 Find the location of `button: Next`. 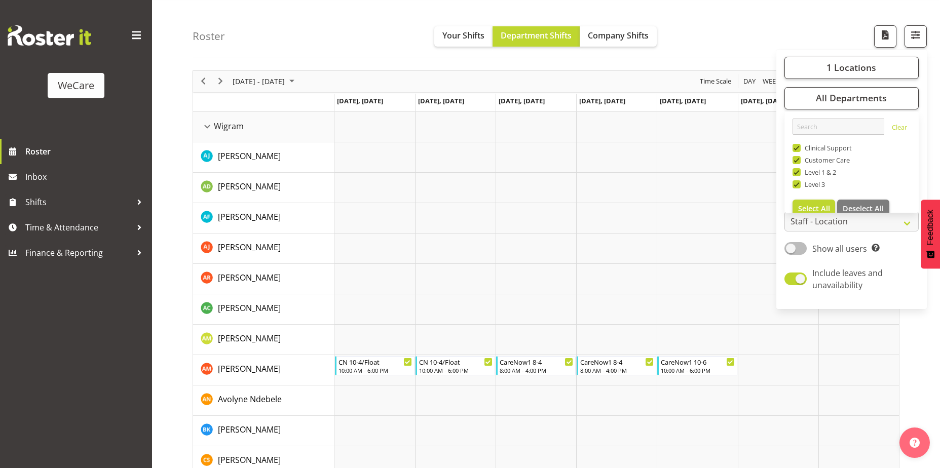

button: Next is located at coordinates (220, 81).